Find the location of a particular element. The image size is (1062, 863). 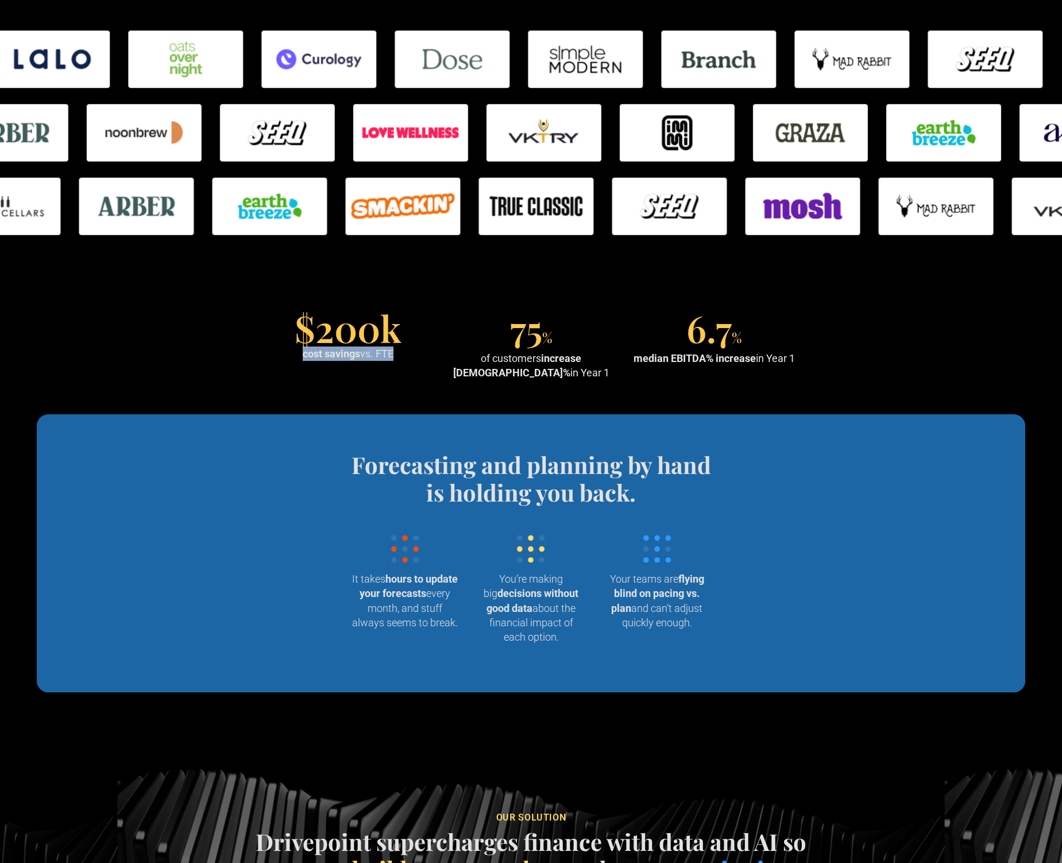

span: 75 is located at coordinates (526, 327).